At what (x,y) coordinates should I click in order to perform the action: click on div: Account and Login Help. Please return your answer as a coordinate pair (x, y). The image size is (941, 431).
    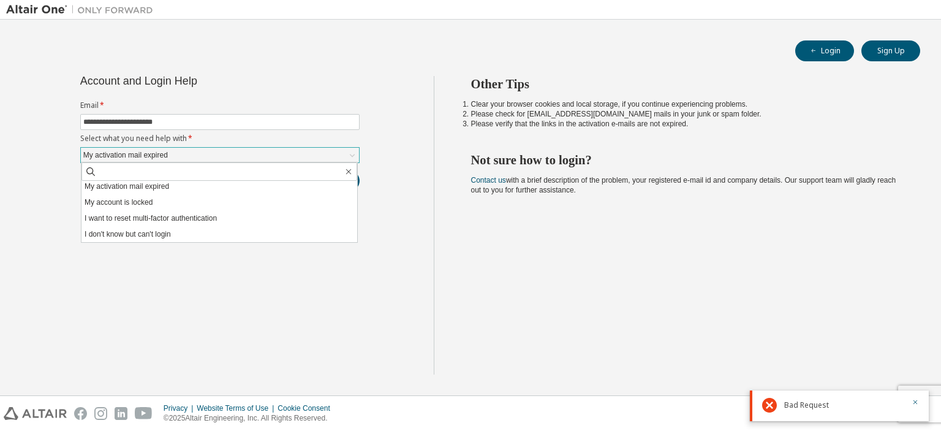
    Looking at the image, I should click on (192, 81).